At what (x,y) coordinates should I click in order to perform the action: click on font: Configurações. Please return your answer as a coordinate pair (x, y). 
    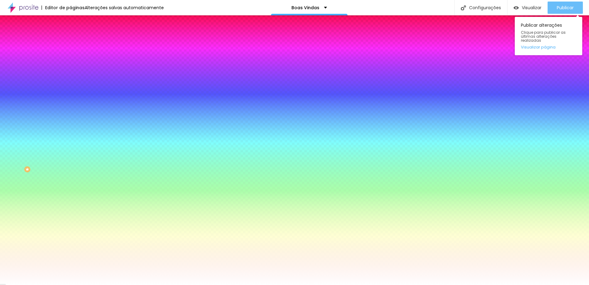
    Looking at the image, I should click on (485, 8).